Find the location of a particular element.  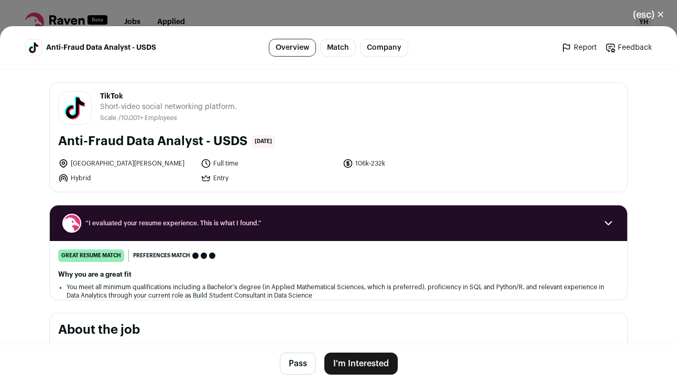

li: You meet all minimum qualifications including a Bachelor's degree (in Applied Mathematical Scienc... is located at coordinates (338, 291).